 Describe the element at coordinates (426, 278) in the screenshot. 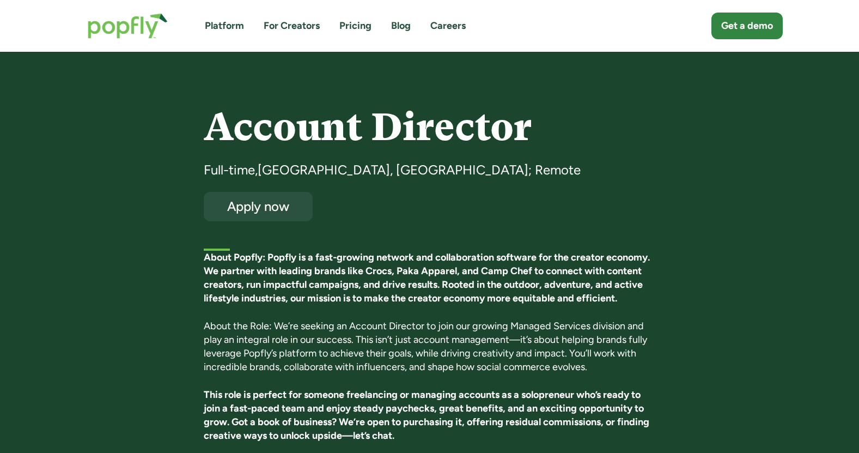

I see `strong: About Popfly: Popfly is a fast-growing network and collaboration software for the creator economy...` at that location.